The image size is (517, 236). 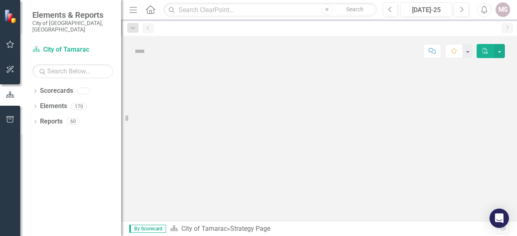 I want to click on input: Search ClearPoint..., so click(x=270, y=10).